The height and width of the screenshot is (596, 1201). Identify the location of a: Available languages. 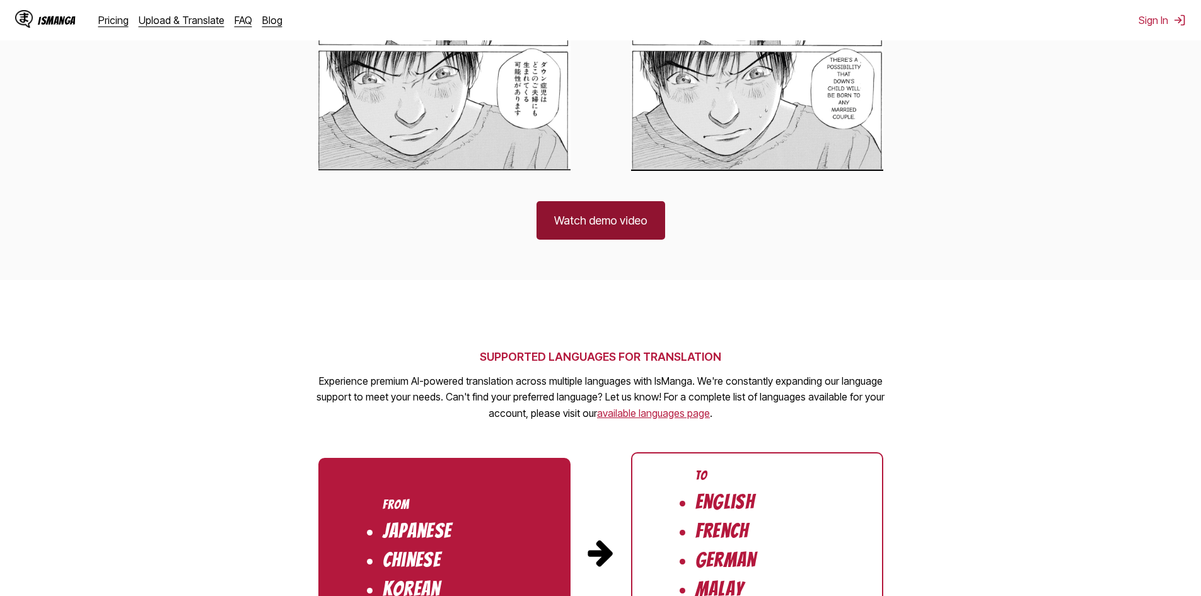
(653, 413).